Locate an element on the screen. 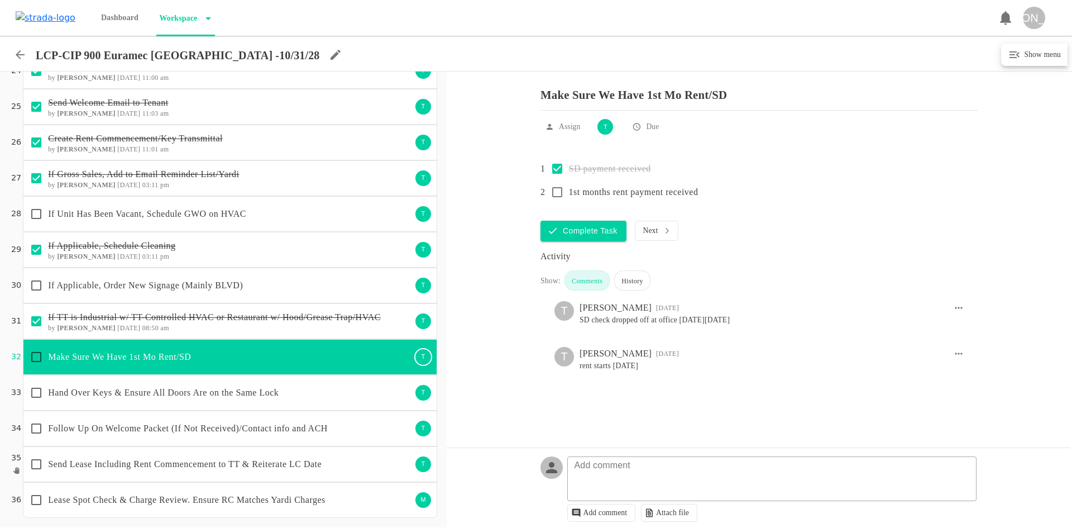  div: Activity is located at coordinates (759, 256).